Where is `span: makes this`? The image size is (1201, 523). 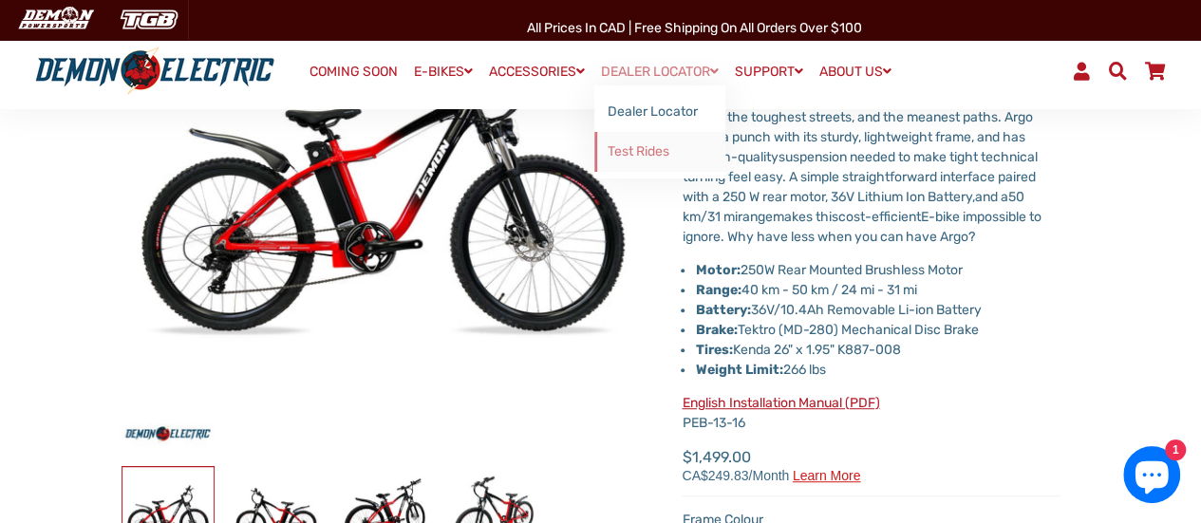
span: makes this is located at coordinates (804, 217).